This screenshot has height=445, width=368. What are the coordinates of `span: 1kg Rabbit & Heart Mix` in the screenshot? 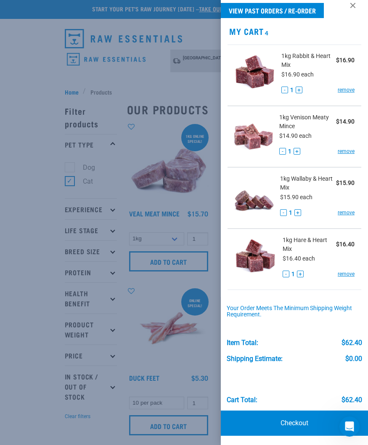 It's located at (309, 61).